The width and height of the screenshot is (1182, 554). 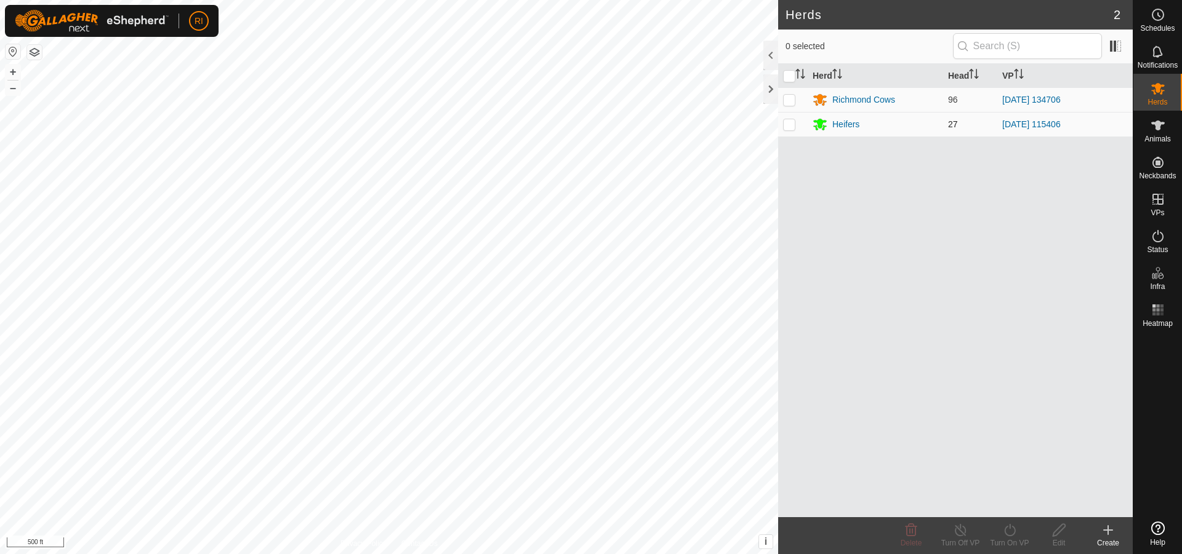 What do you see at coordinates (766, 542) in the screenshot?
I see `span: i` at bounding box center [766, 542].